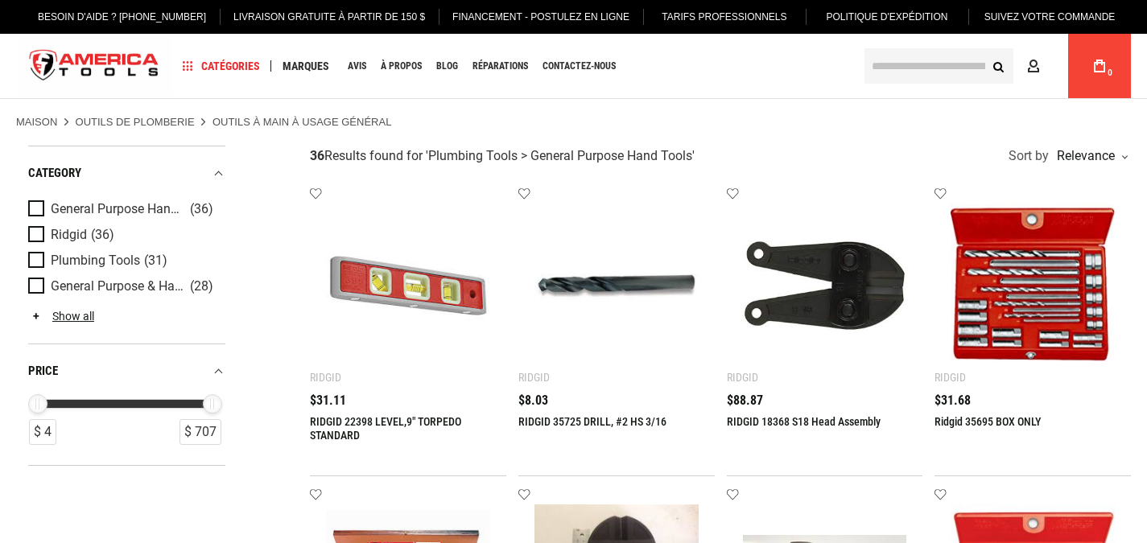 This screenshot has height=543, width=1147. What do you see at coordinates (135, 122) in the screenshot?
I see `a: Outils de plomberie` at bounding box center [135, 122].